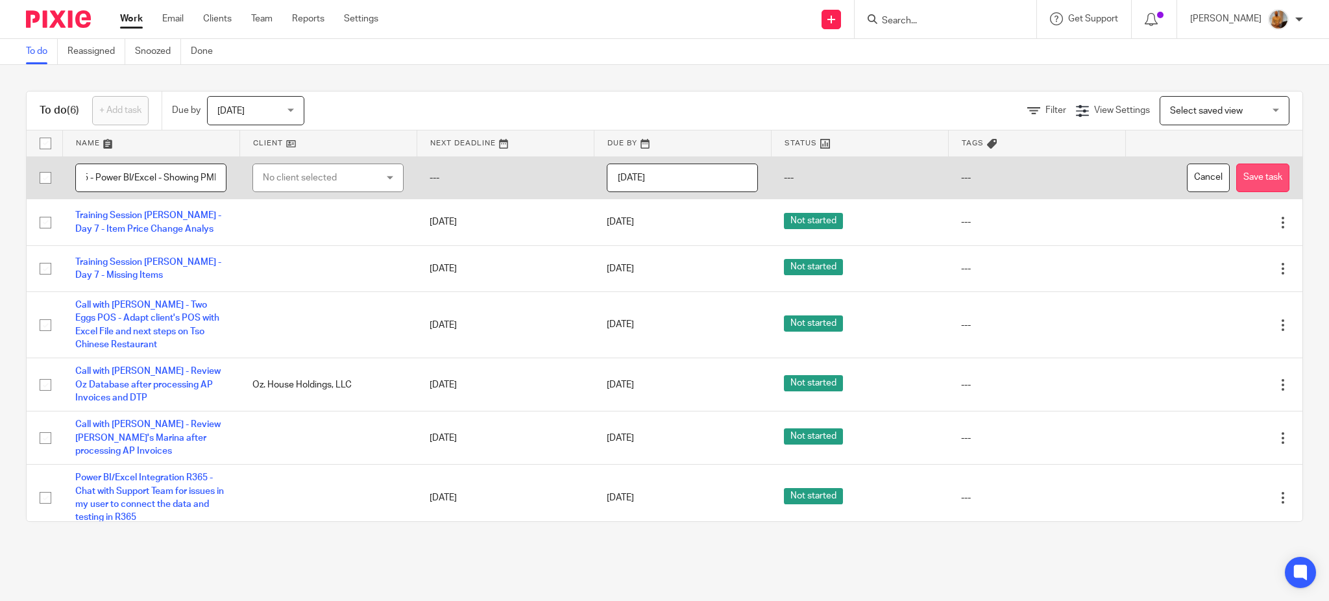 The width and height of the screenshot is (1329, 601). I want to click on span: Filter, so click(1056, 110).